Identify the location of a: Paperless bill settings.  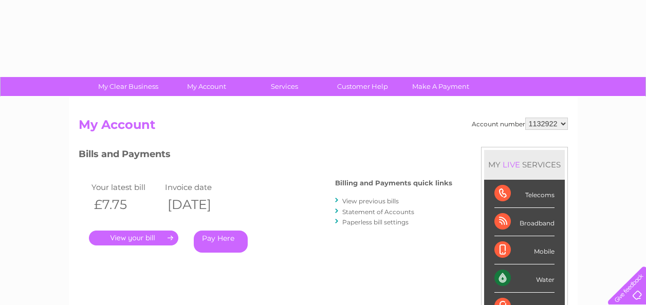
(375, 222).